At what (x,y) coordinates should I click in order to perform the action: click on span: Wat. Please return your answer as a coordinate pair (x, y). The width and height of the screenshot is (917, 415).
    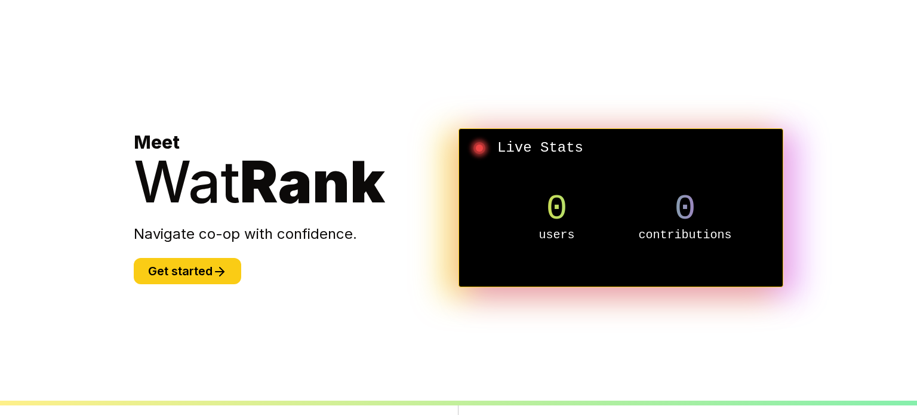
    Looking at the image, I should click on (187, 182).